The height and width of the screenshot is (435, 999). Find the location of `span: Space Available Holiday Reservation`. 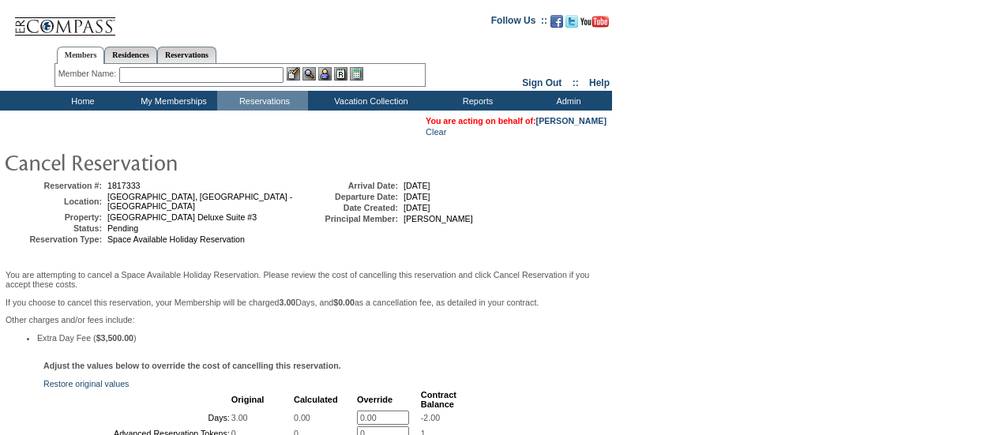

span: Space Available Holiday Reservation is located at coordinates (176, 239).